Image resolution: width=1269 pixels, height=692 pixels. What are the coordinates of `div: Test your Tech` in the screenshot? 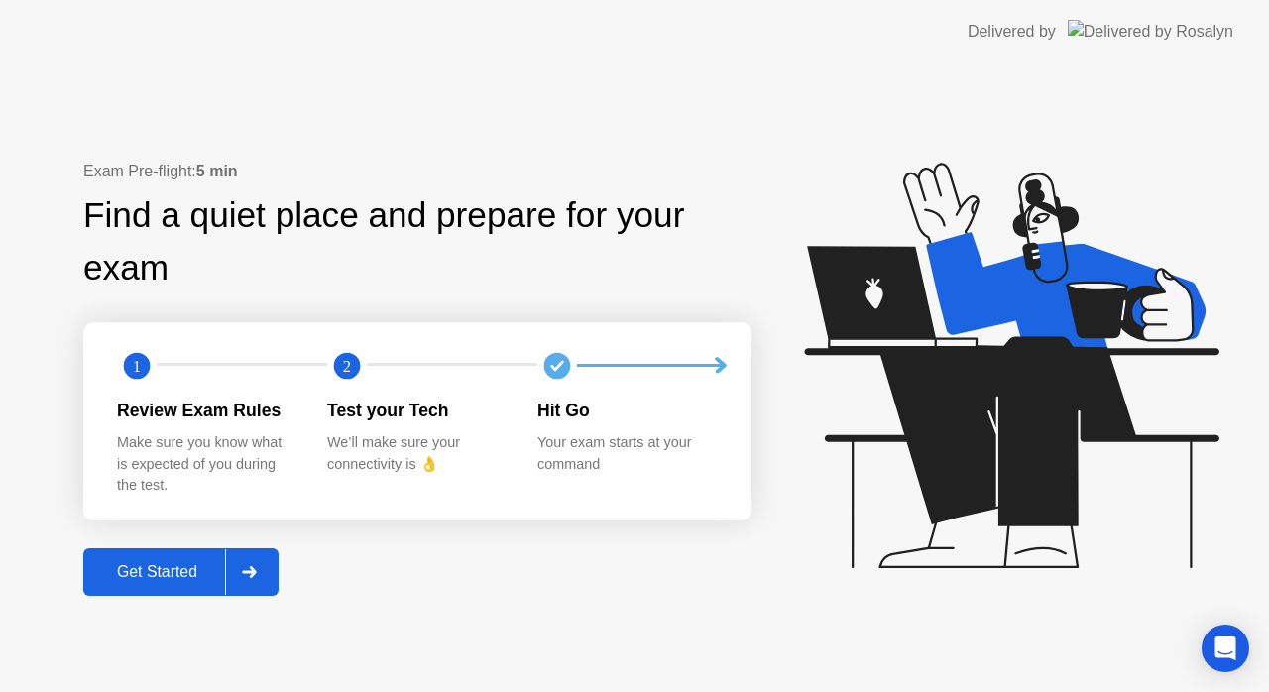 It's located at (417, 411).